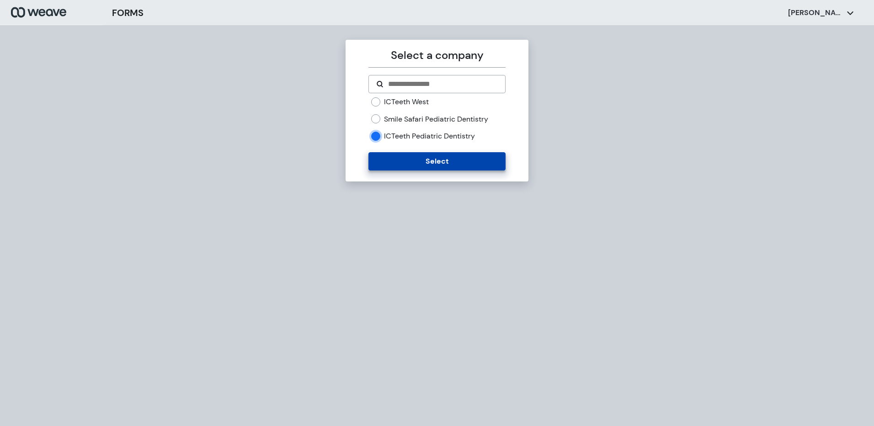 This screenshot has height=426, width=874. Describe the element at coordinates (406, 102) in the screenshot. I see `label: ICTeeth West` at that location.